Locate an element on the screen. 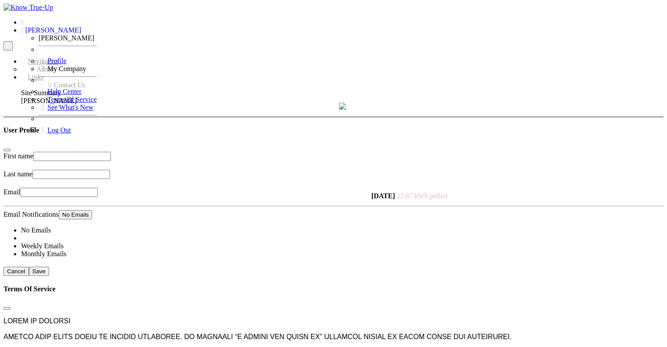  a: Profile is located at coordinates (53, 61).